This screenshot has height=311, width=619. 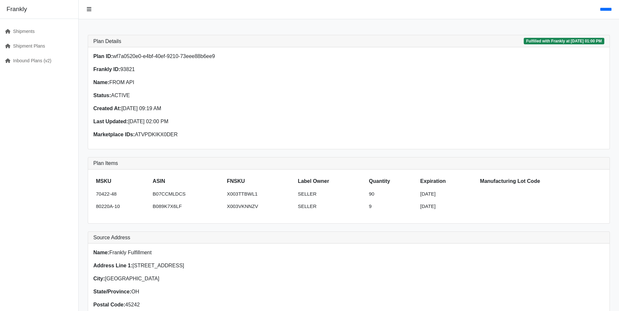 What do you see at coordinates (447, 181) in the screenshot?
I see `th: Expiration` at bounding box center [447, 181].